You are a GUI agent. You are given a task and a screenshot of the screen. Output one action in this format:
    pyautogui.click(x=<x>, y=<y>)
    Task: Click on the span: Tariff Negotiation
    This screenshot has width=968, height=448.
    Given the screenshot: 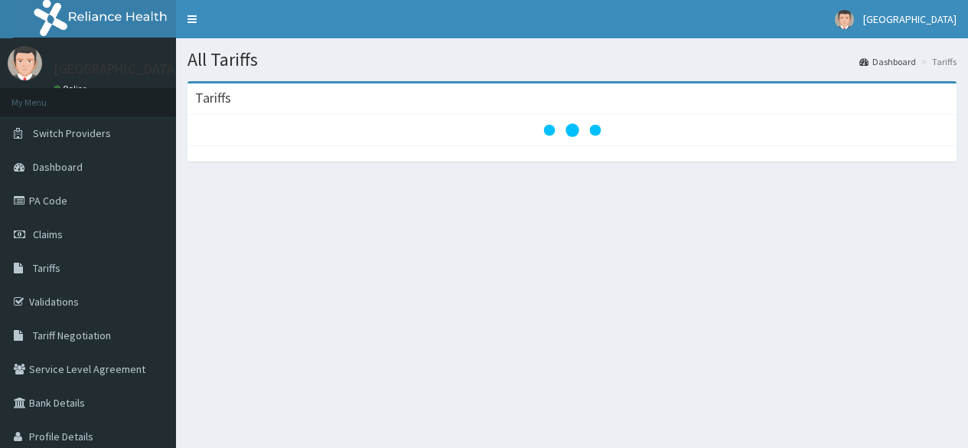 What is the action you would take?
    pyautogui.click(x=72, y=335)
    